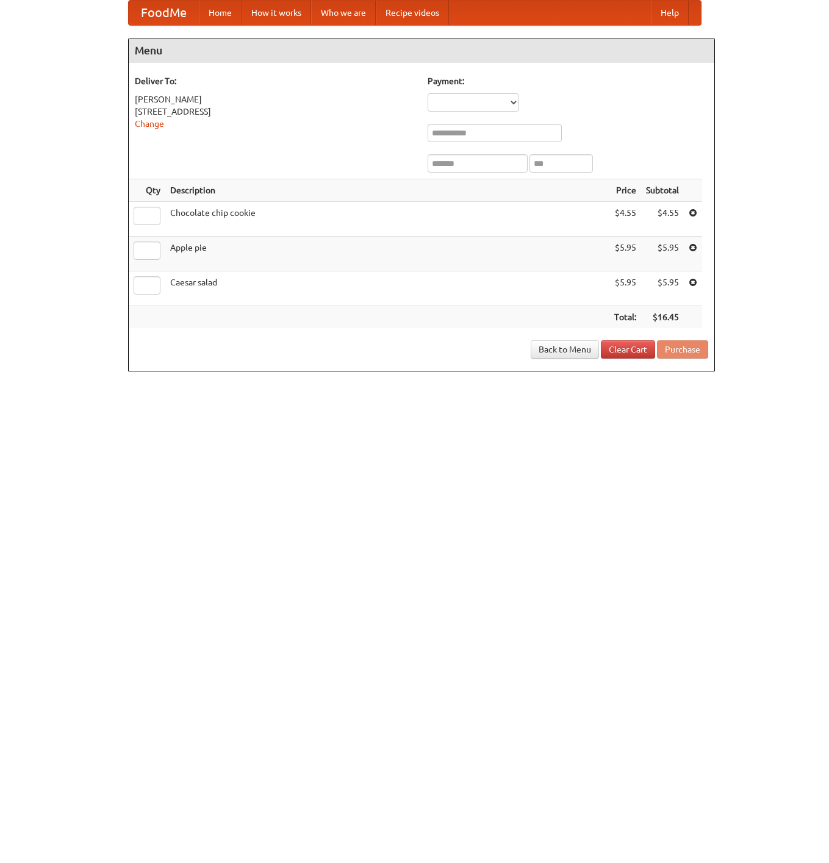  Describe the element at coordinates (670, 13) in the screenshot. I see `a: Help` at that location.